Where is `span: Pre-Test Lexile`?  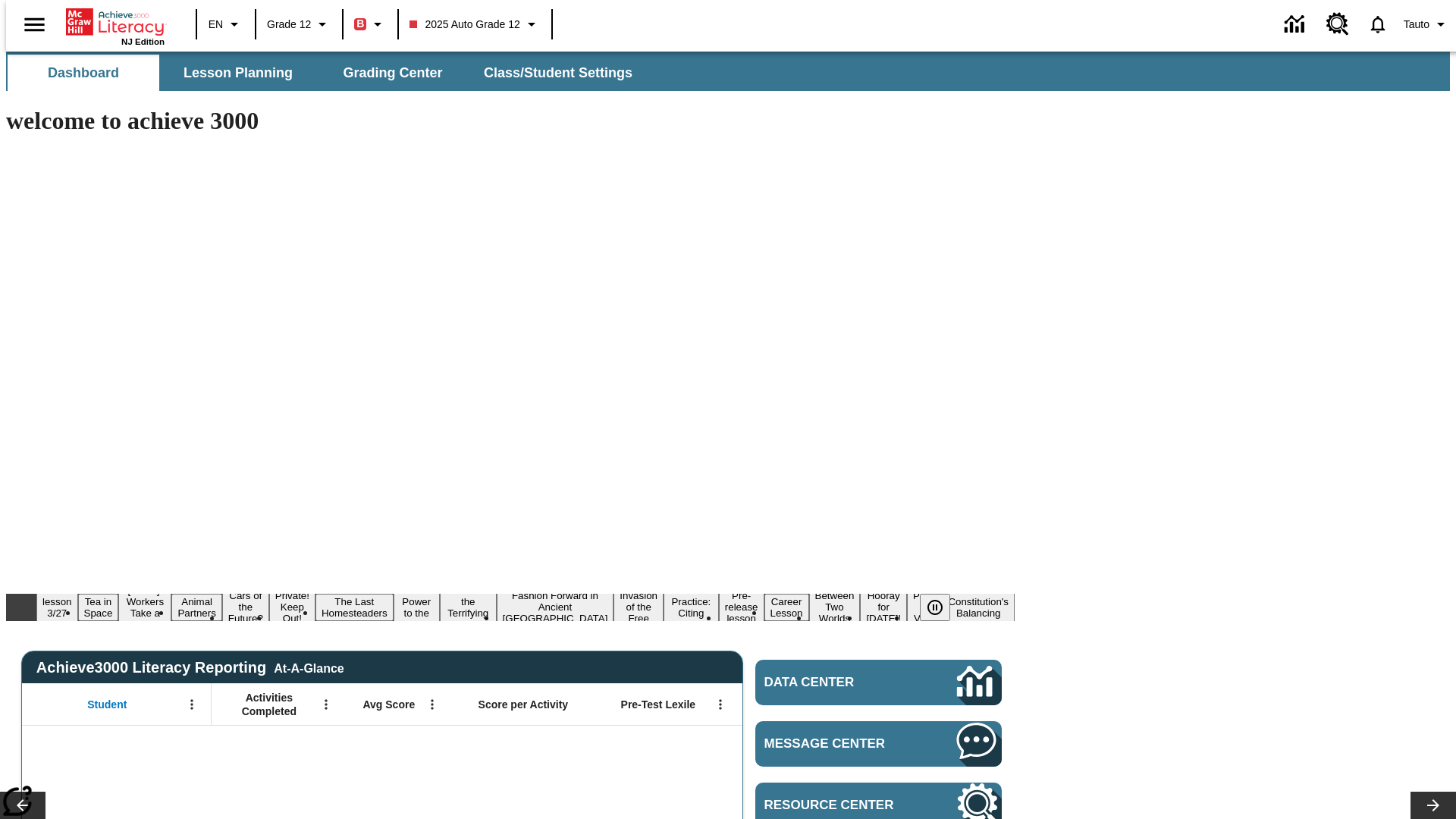
span: Pre-Test Lexile is located at coordinates (658, 704).